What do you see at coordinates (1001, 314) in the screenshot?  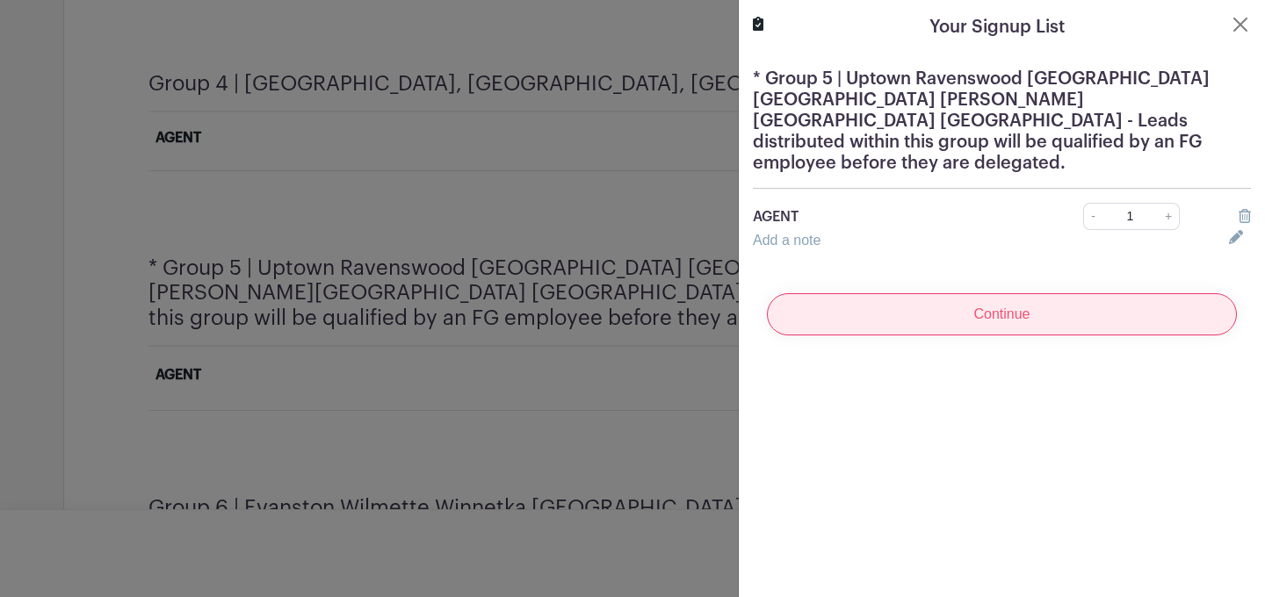 I see `input: Continue` at bounding box center [1001, 314].